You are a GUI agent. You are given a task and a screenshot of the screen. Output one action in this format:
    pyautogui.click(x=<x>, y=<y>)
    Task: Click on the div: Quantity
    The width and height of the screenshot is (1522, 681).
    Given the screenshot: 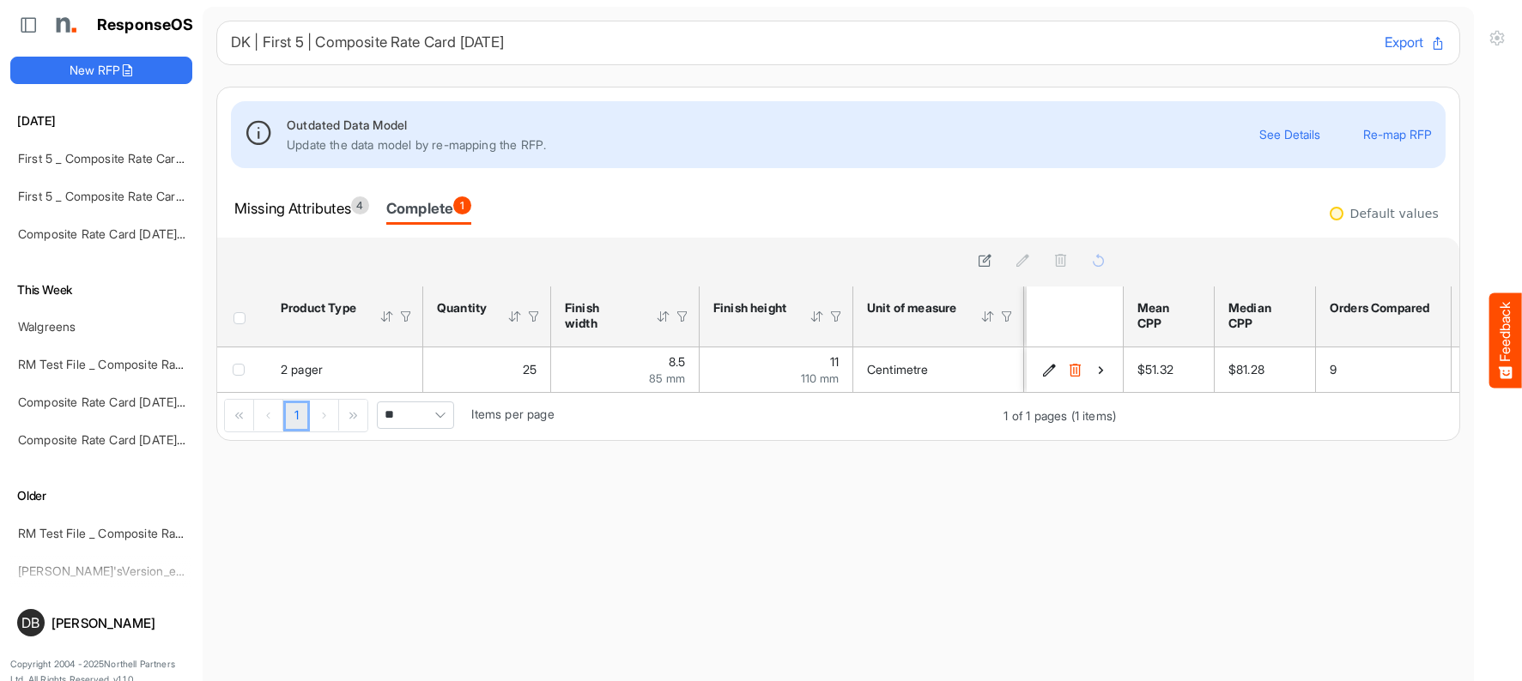 What is the action you would take?
    pyautogui.click(x=461, y=308)
    